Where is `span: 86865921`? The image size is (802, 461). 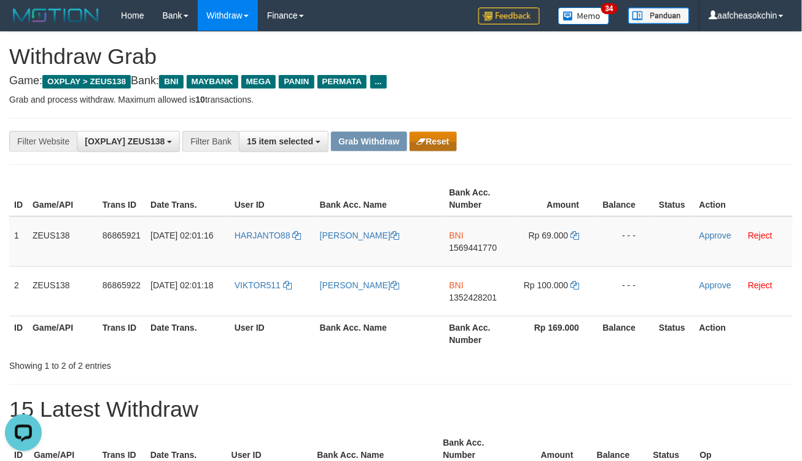
span: 86865921 is located at coordinates (122, 235).